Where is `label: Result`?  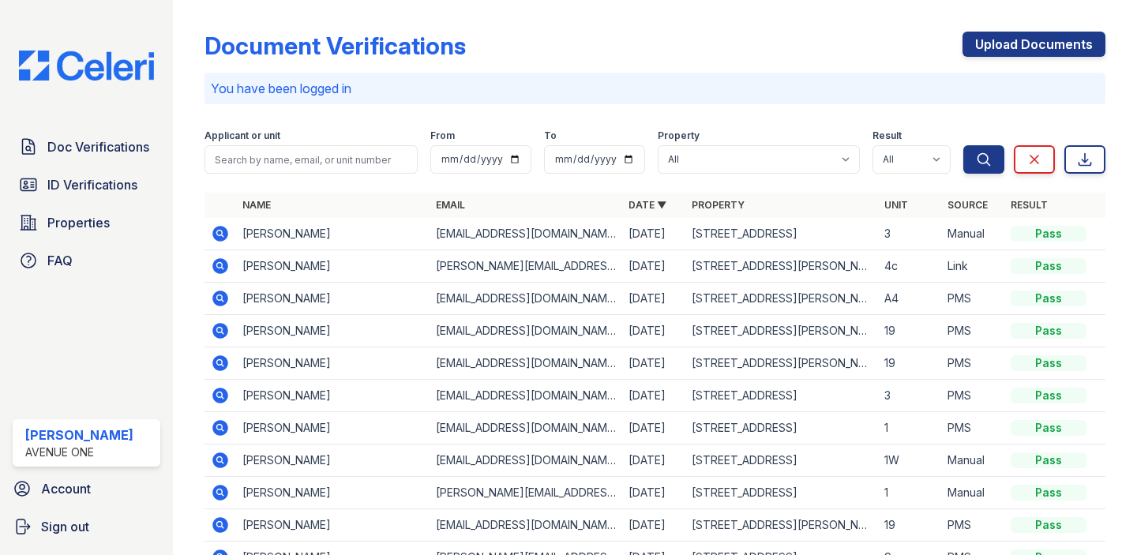 label: Result is located at coordinates (887, 136).